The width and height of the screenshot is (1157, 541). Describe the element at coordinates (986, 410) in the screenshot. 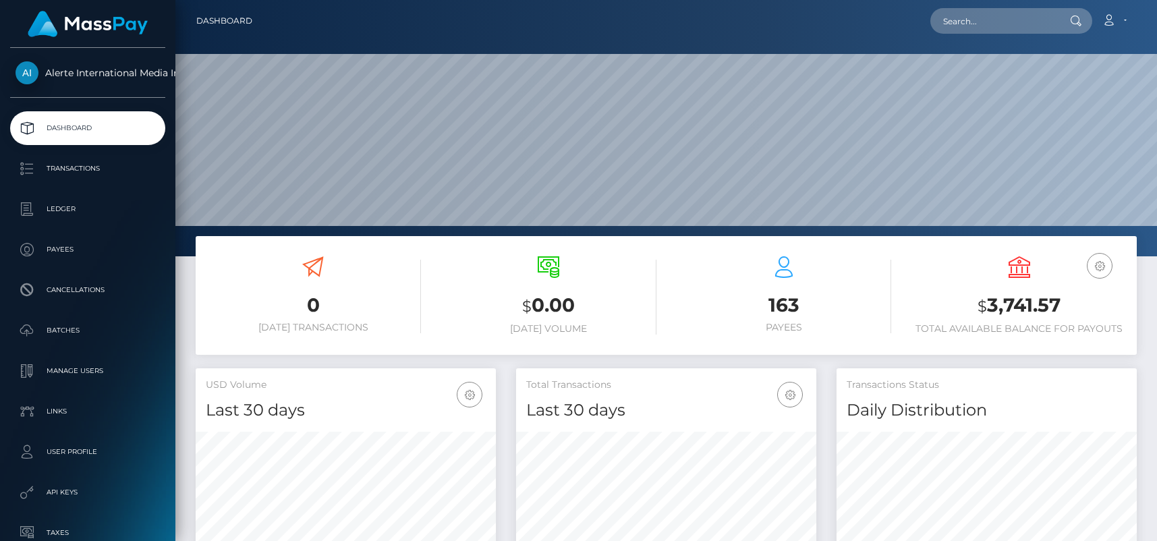

I see `h4: Daily Distribution` at that location.